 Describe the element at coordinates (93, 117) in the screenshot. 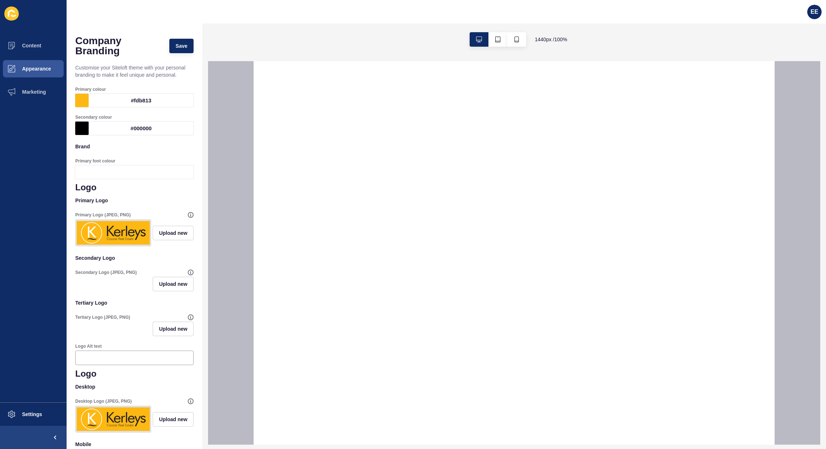

I see `label: Secondary colour` at that location.